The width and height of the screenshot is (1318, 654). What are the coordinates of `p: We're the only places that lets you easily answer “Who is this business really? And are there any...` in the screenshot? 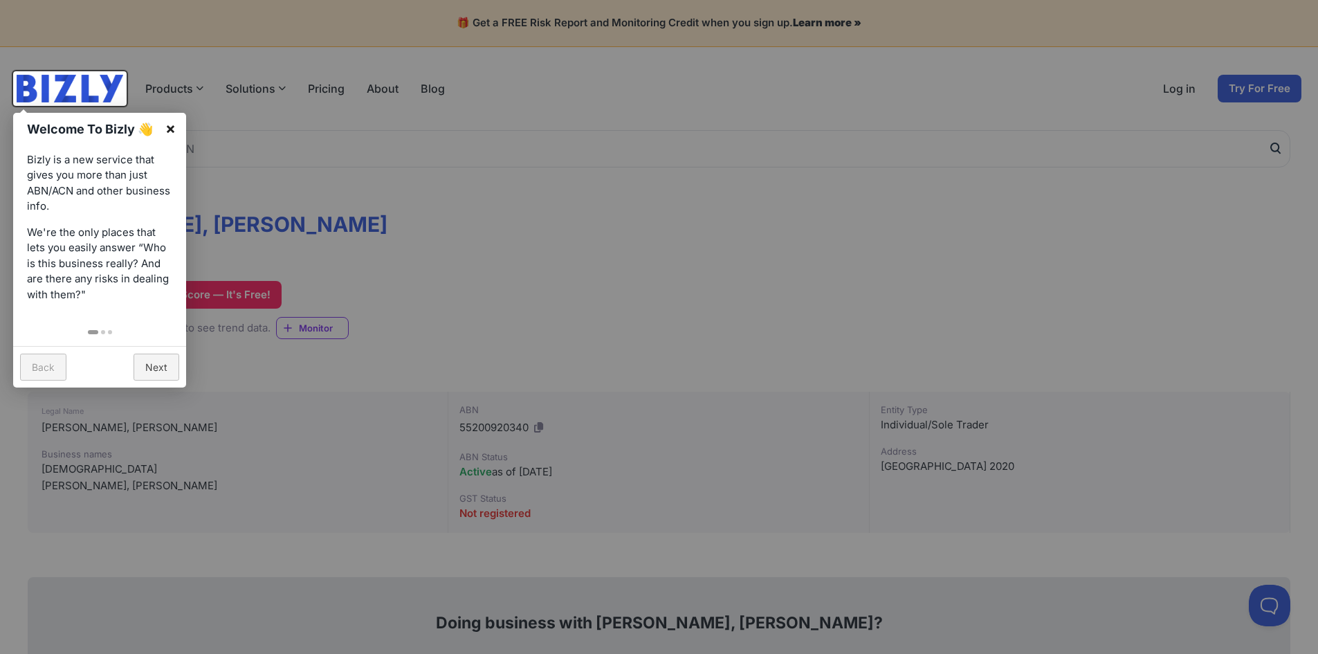 It's located at (100, 264).